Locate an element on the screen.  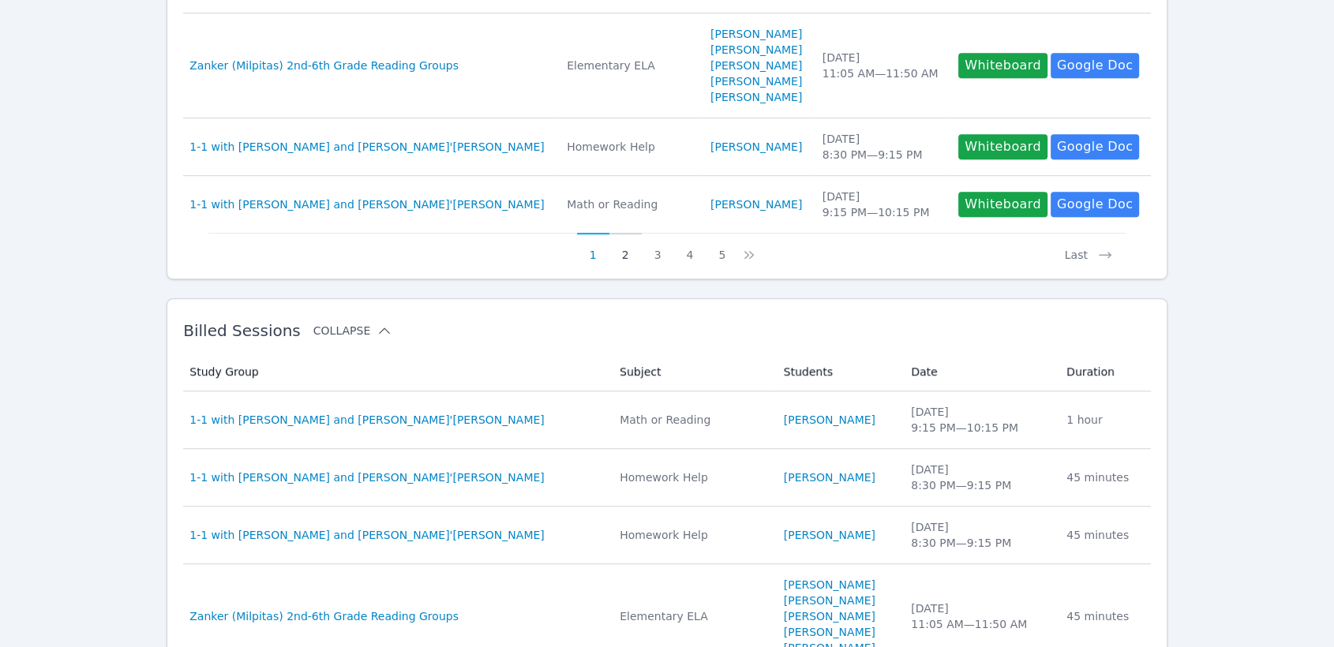
th: Duration is located at coordinates (1103, 372).